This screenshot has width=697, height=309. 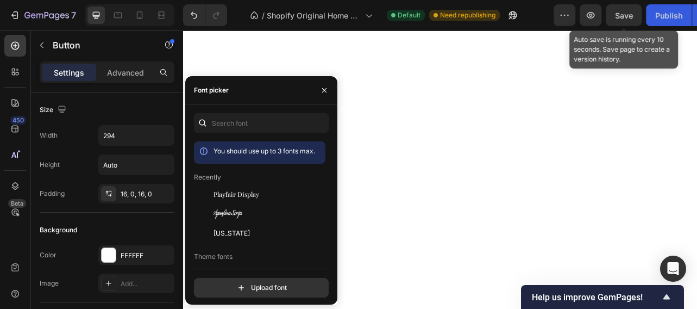 What do you see at coordinates (261, 287) in the screenshot?
I see `button: Upload font` at bounding box center [261, 287].